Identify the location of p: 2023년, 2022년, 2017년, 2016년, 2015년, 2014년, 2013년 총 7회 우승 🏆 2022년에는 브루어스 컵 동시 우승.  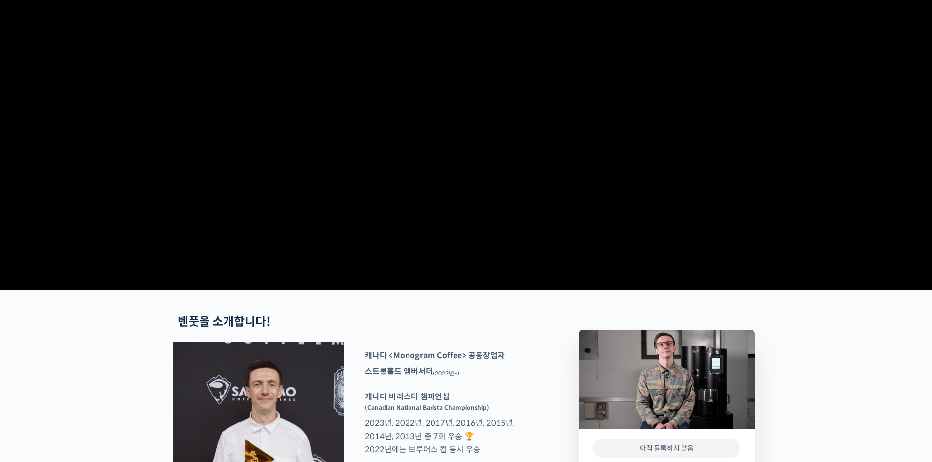
(446, 423).